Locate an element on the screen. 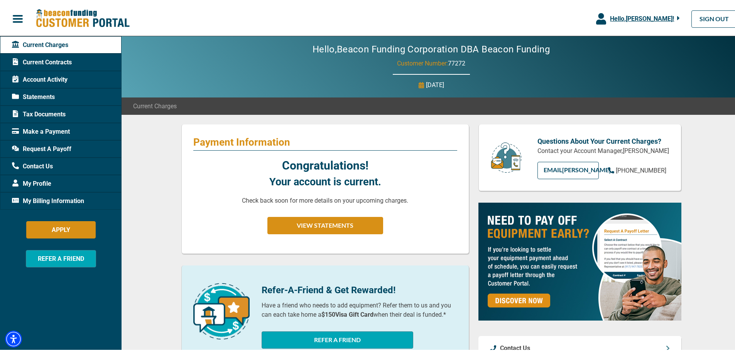 The width and height of the screenshot is (735, 351). span: Customer Number: is located at coordinates (422, 62).